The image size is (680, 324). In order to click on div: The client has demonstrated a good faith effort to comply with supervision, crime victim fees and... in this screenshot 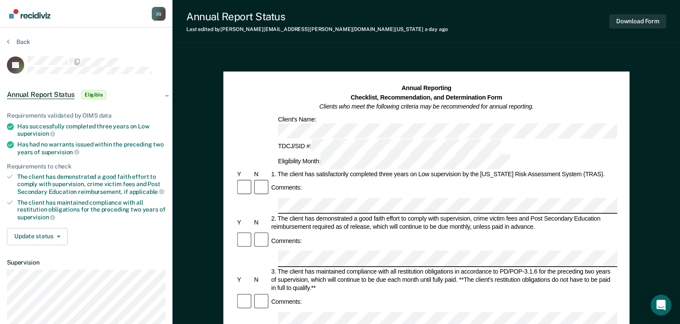, I will do `click(91, 184)`.